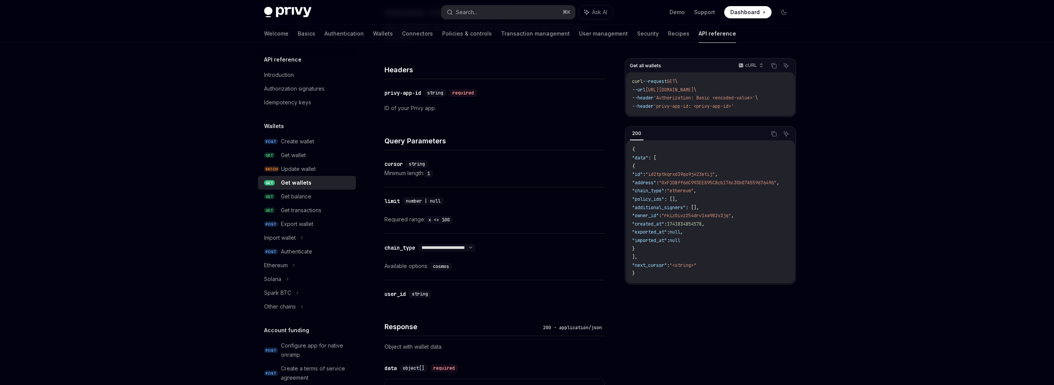 Image resolution: width=1054 pixels, height=385 pixels. I want to click on div: cursor, so click(394, 164).